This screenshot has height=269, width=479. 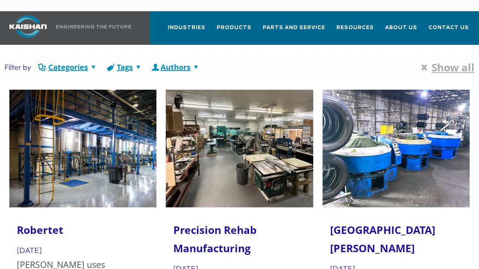 What do you see at coordinates (355, 31) in the screenshot?
I see `a: Resources` at bounding box center [355, 31].